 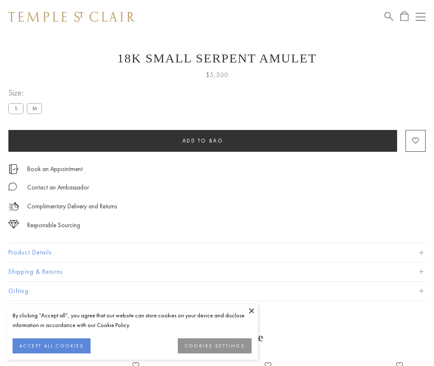 I want to click on div: Contact an Ambassador, so click(x=58, y=187).